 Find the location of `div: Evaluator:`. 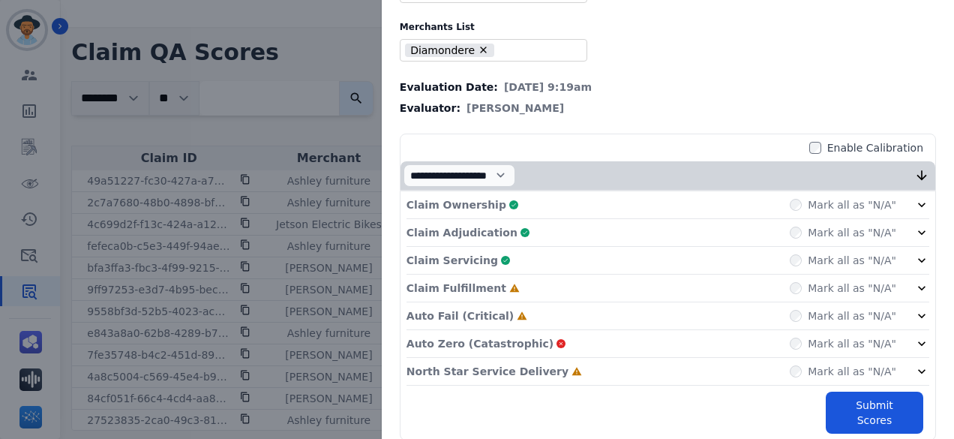

div: Evaluator: is located at coordinates (667, 108).